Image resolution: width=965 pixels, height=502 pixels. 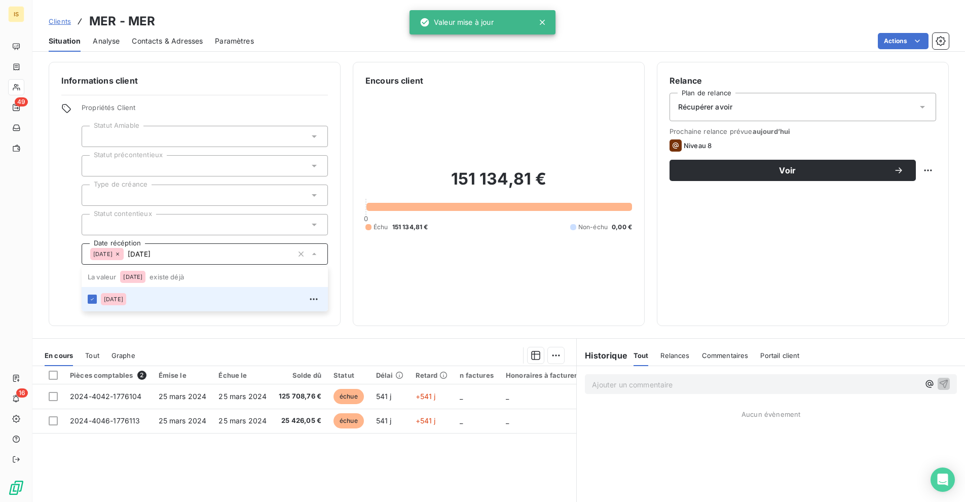 I want to click on span: Relances, so click(x=675, y=355).